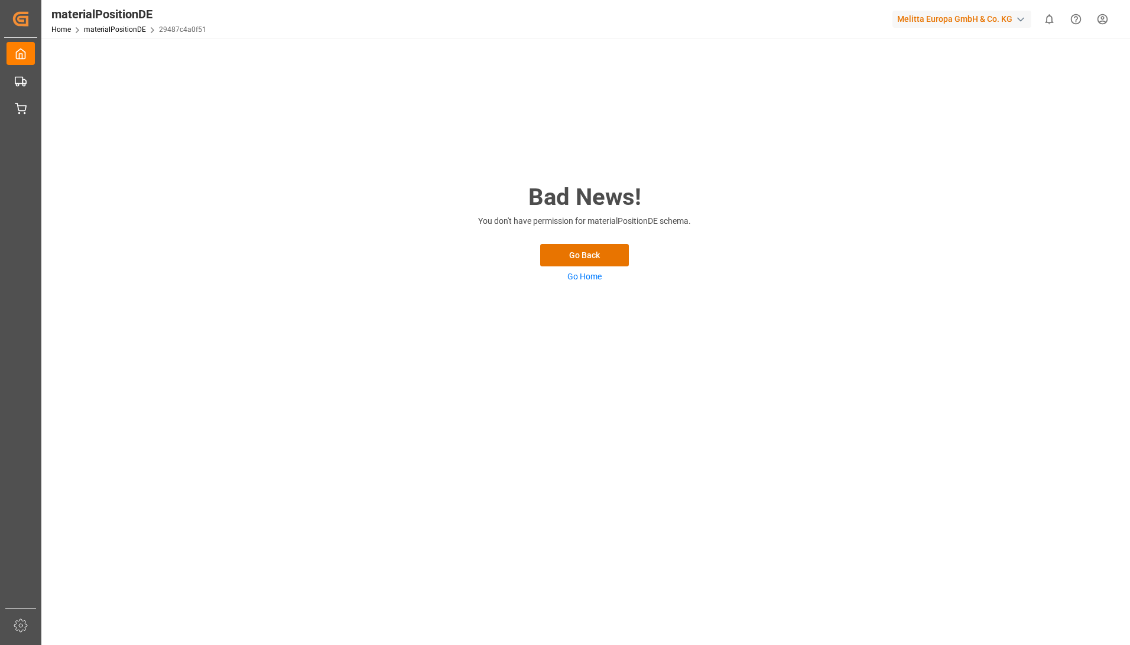 This screenshot has height=645, width=1130. What do you see at coordinates (584, 255) in the screenshot?
I see `button: Go Back` at bounding box center [584, 255].